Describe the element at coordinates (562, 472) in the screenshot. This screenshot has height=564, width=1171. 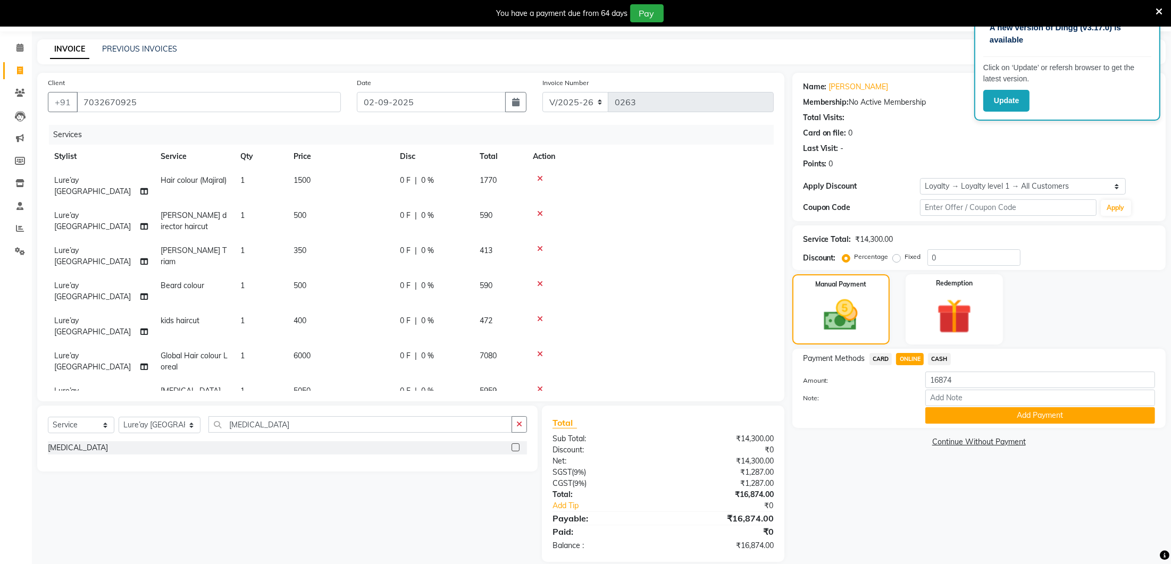
I see `span: SGST` at that location.